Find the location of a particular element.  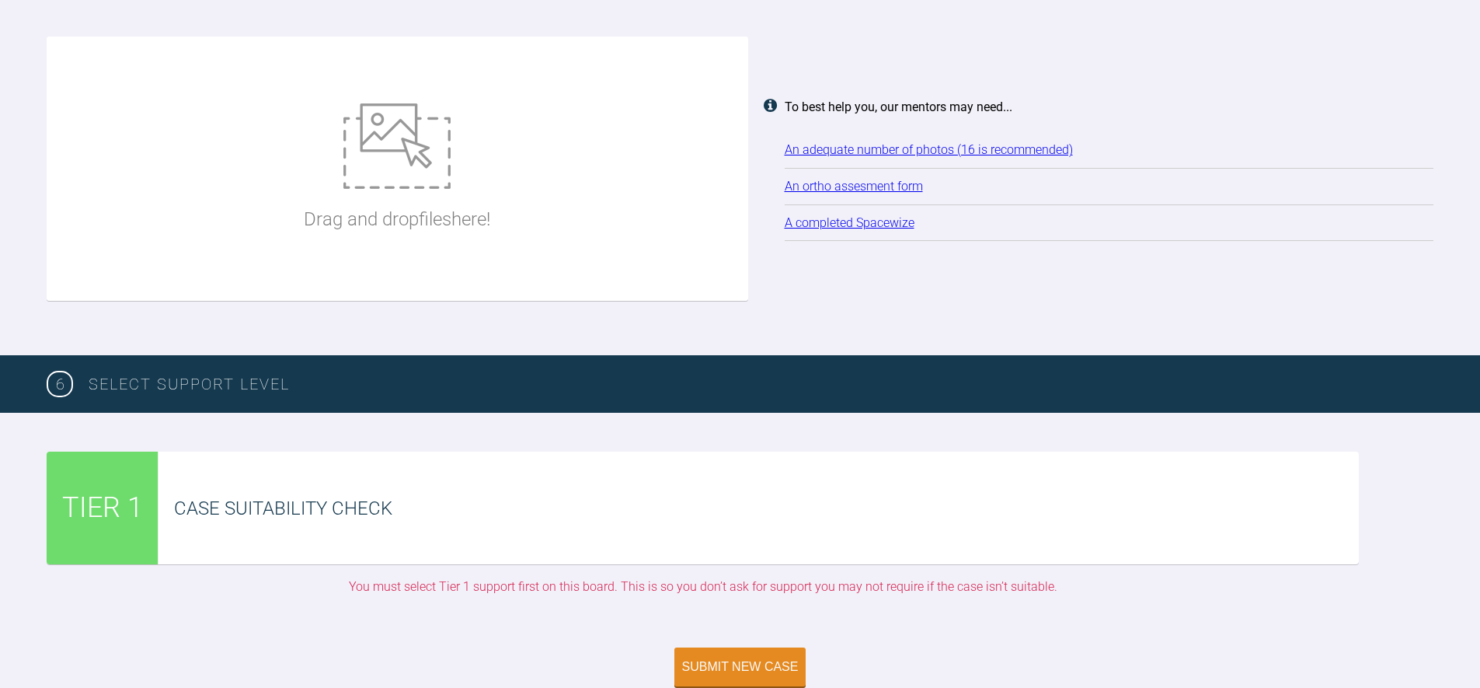

div: You must select Tier 1 support first on this board. This is so you don’t ask for support you may ... is located at coordinates (702, 587).